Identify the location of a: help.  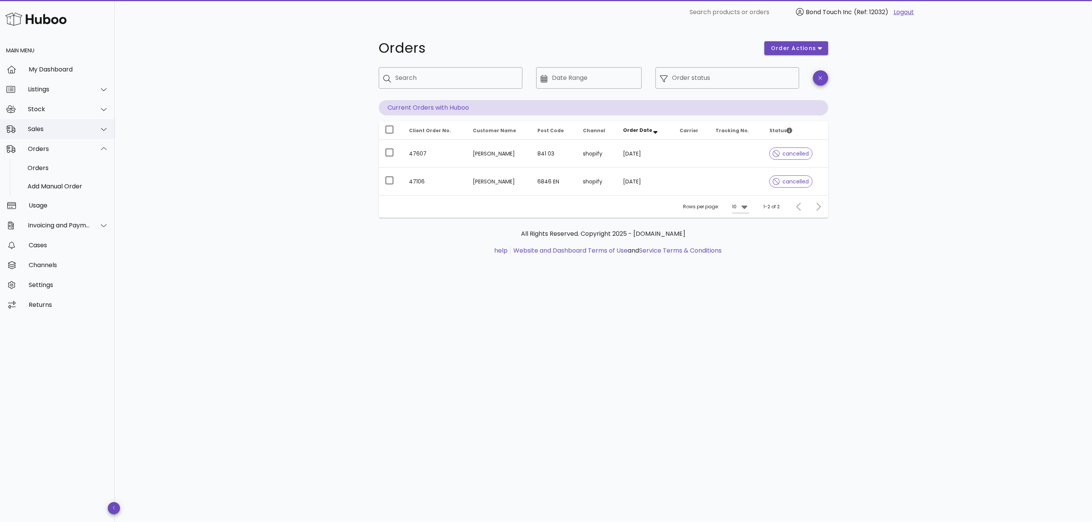
(501, 250).